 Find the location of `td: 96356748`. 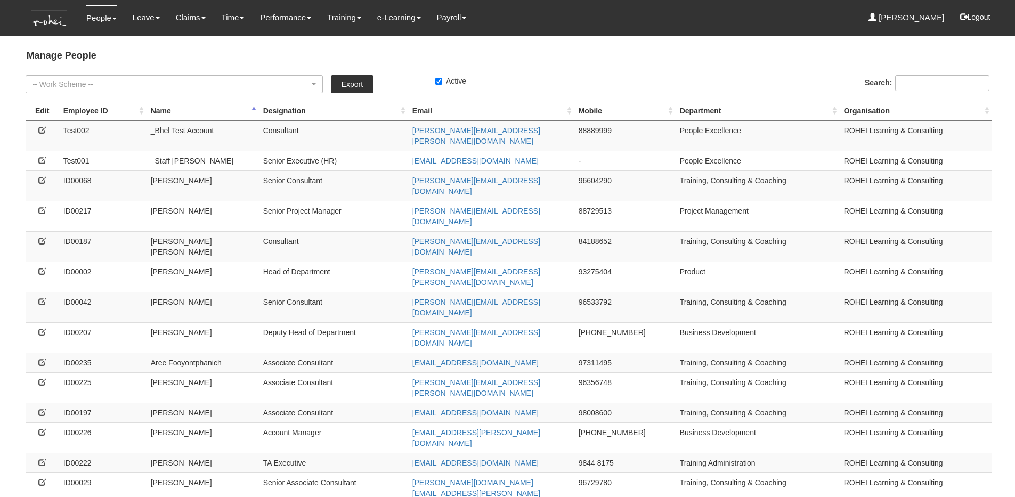

td: 96356748 is located at coordinates (625, 387).